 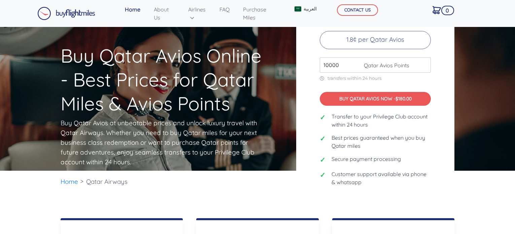 I want to click on span: Best prices guaranteed when you buy Qatar miles, so click(x=381, y=142).